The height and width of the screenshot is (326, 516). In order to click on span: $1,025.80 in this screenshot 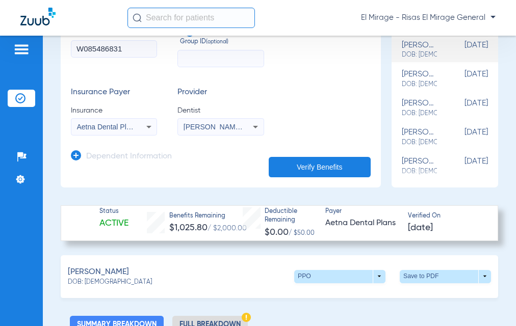, I will do `click(188, 228)`.